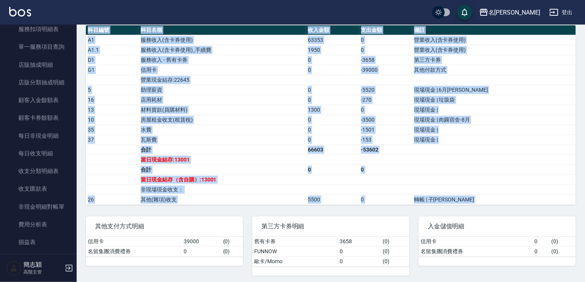  I want to click on a: 單一服務項目查詢, so click(38, 47).